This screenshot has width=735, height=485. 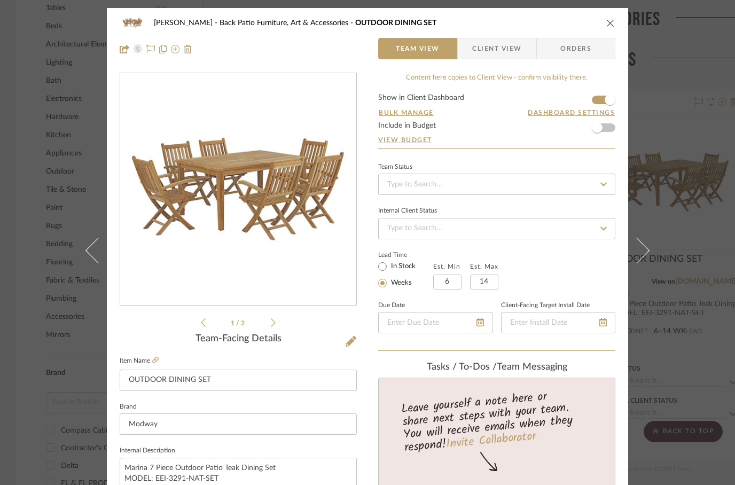 I want to click on label: Internal Description, so click(x=147, y=451).